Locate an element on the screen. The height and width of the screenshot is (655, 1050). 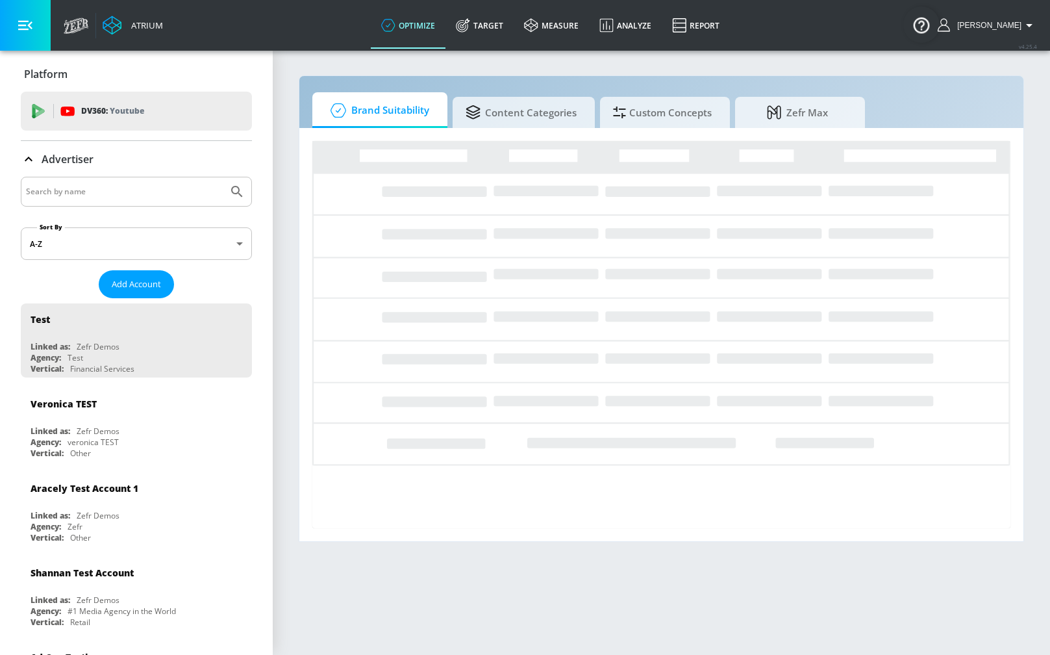
div: #1 Media Agency in the World is located at coordinates (121, 611).